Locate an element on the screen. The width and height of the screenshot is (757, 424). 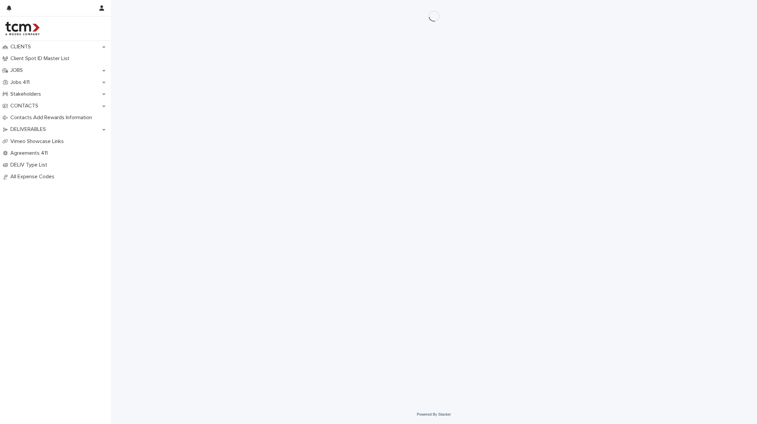
p: Agreements 411 is located at coordinates (30, 153).